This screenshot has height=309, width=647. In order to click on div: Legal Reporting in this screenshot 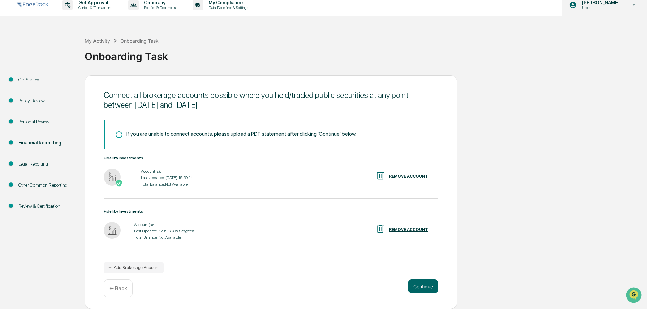, I will do `click(46, 164)`.